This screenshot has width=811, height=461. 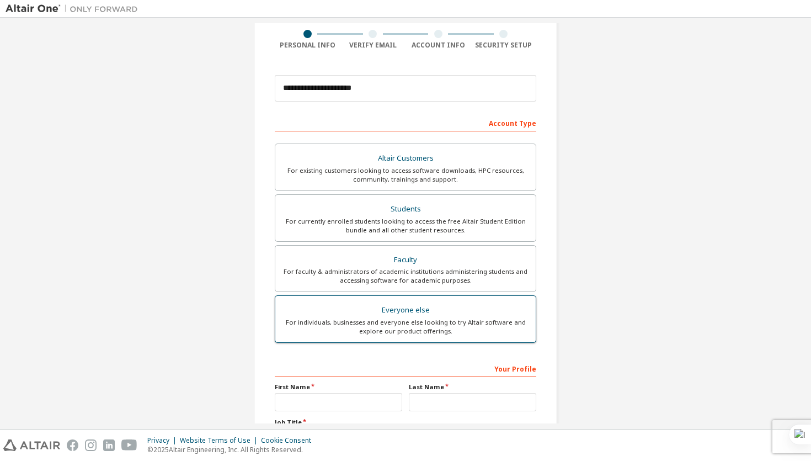 What do you see at coordinates (109, 445) in the screenshot?
I see `img: linkedin.svg` at bounding box center [109, 445].